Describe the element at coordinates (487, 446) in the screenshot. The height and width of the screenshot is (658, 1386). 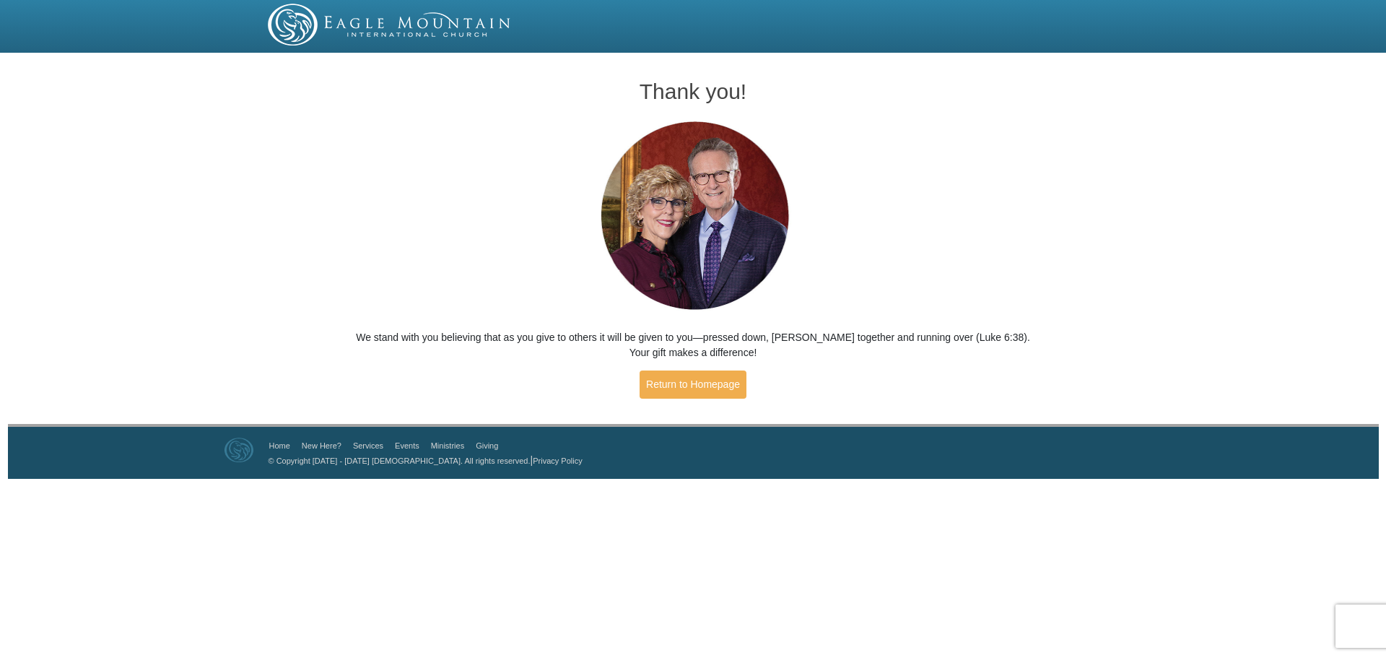
I see `a: Giving` at that location.